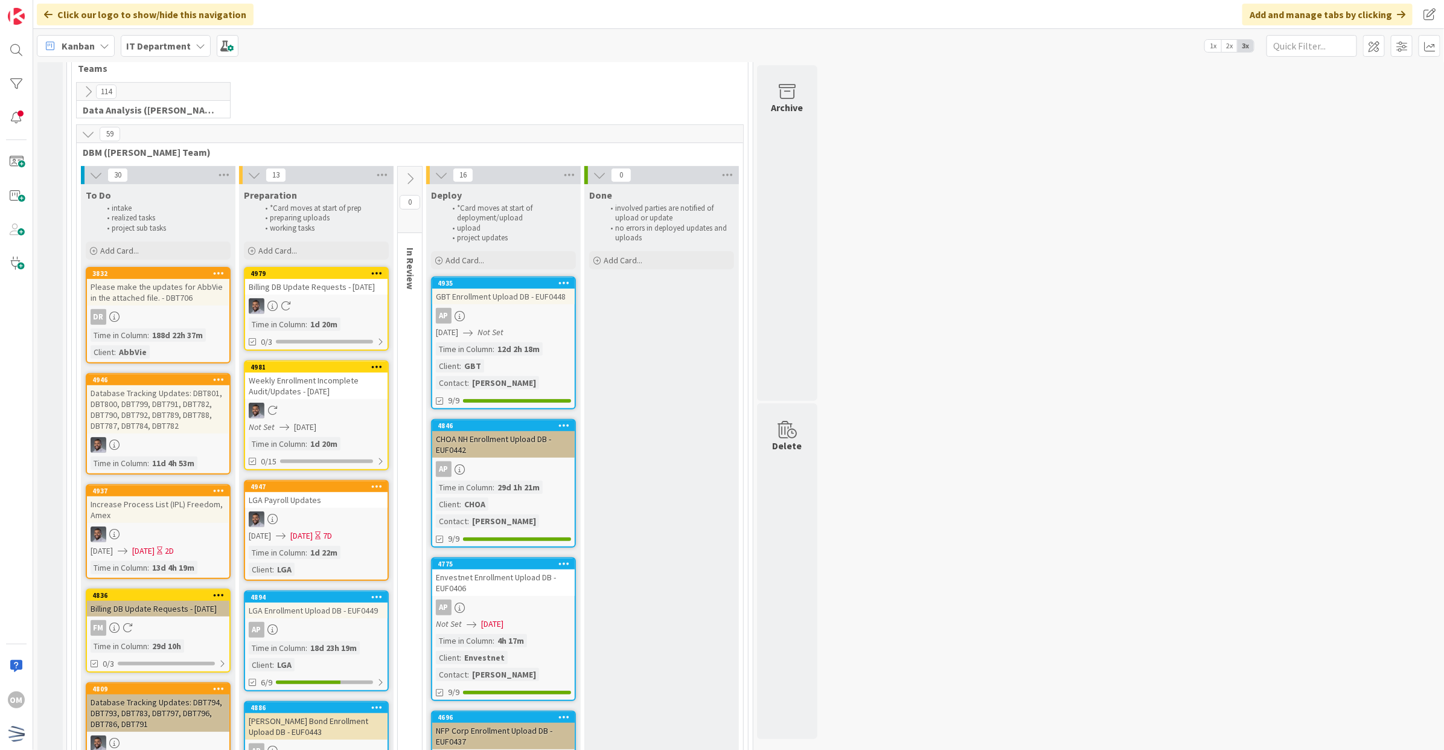  What do you see at coordinates (148, 110) in the screenshot?
I see `span: Data Analysis (Carin Team)` at bounding box center [148, 110].